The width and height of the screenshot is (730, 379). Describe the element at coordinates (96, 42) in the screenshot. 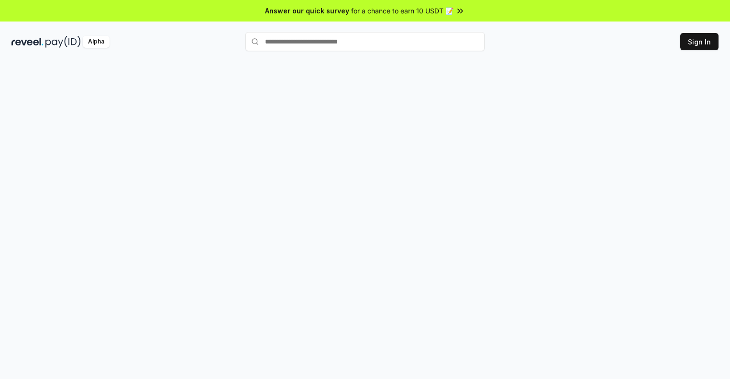

I see `div: Alpha` at that location.